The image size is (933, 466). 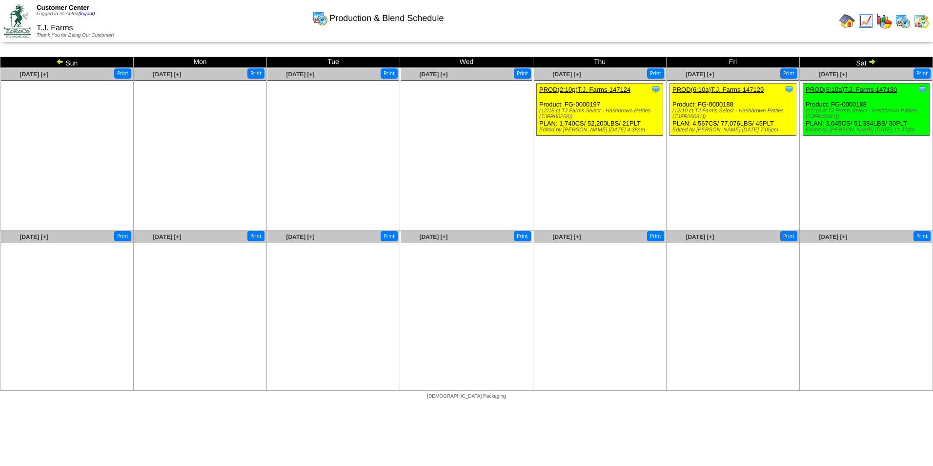 I want to click on a: PROD(6:10a)T.J. Farms-147130, so click(x=851, y=89).